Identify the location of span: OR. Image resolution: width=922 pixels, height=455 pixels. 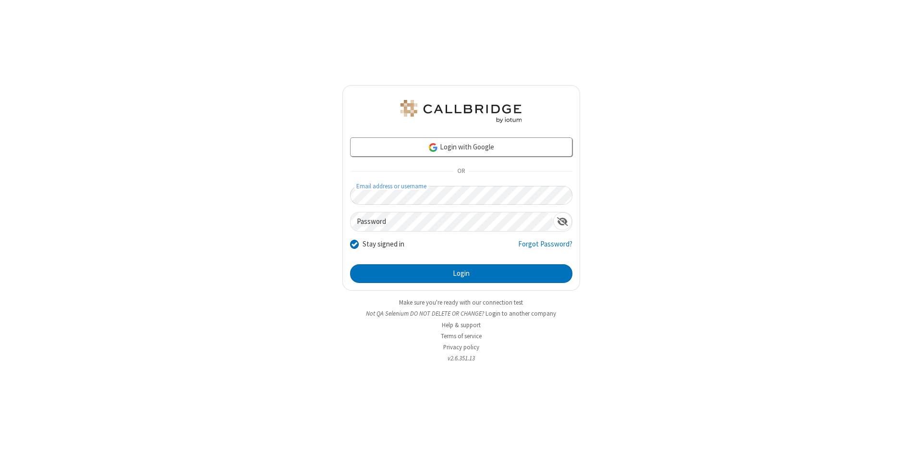
(461, 171).